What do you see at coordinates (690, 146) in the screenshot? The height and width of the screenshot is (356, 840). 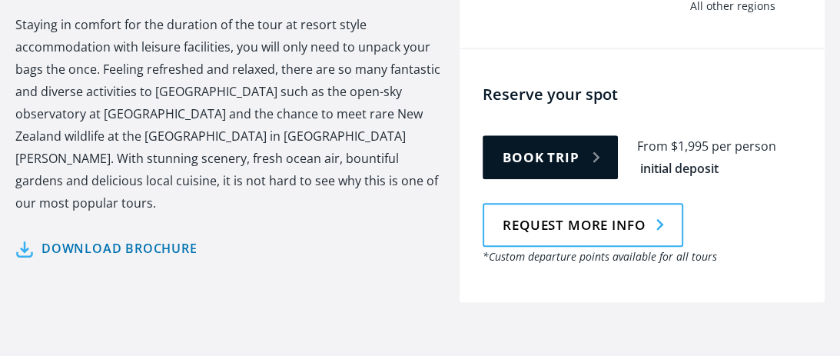 I see `div: $1,995` at bounding box center [690, 146].